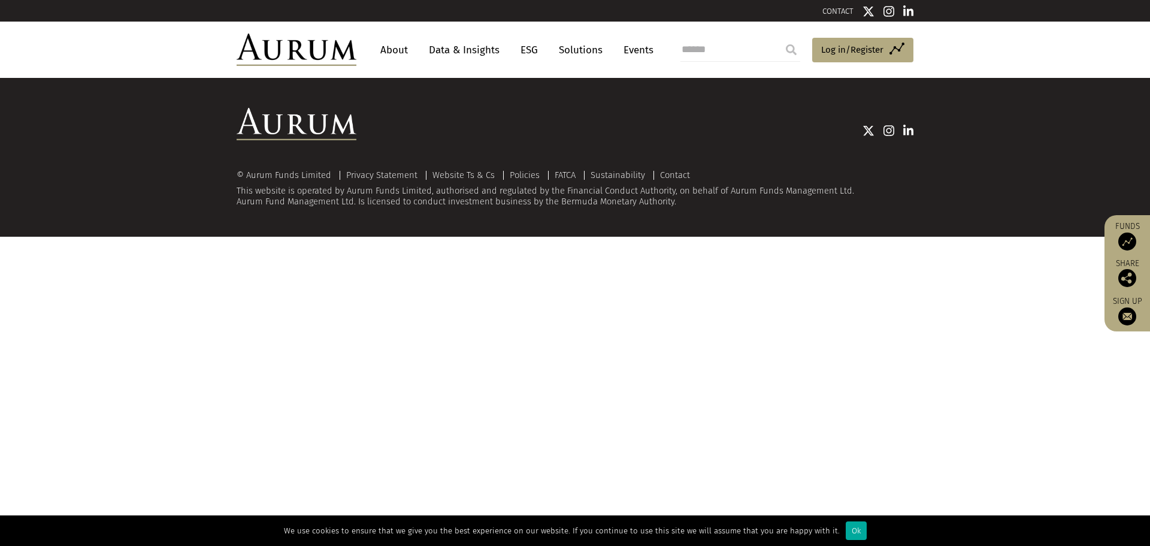 The height and width of the screenshot is (546, 1150). I want to click on a: Sustainability, so click(618, 175).